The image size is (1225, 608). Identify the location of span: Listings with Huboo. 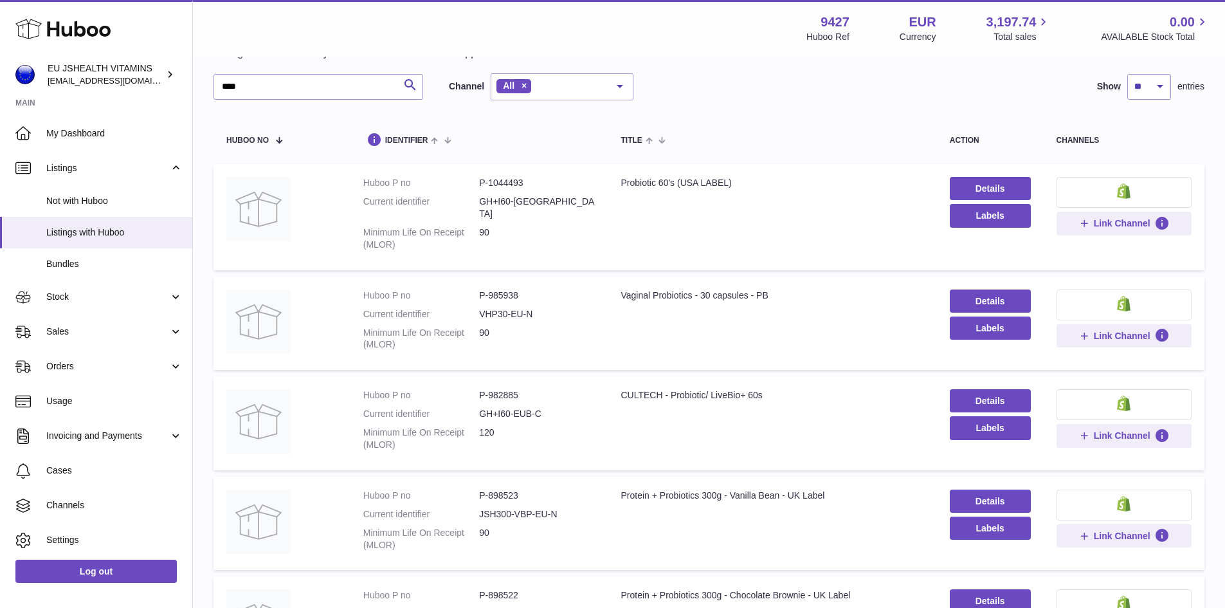
(114, 232).